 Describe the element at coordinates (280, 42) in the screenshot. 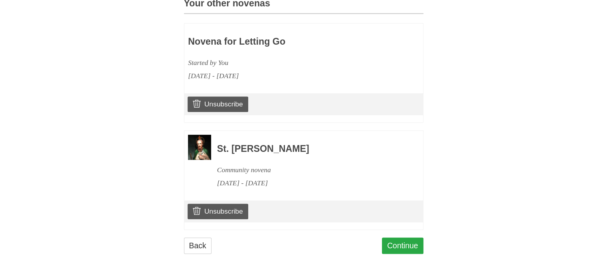

I see `h3: Novena for Letting Go` at that location.